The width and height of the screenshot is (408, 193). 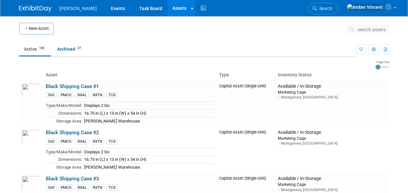 I want to click on img: ExhibitDay, so click(x=35, y=9).